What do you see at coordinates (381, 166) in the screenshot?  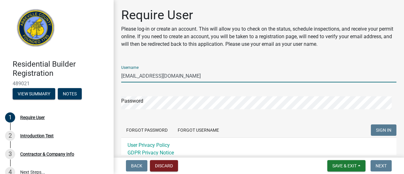 I see `span: Next` at bounding box center [381, 166].